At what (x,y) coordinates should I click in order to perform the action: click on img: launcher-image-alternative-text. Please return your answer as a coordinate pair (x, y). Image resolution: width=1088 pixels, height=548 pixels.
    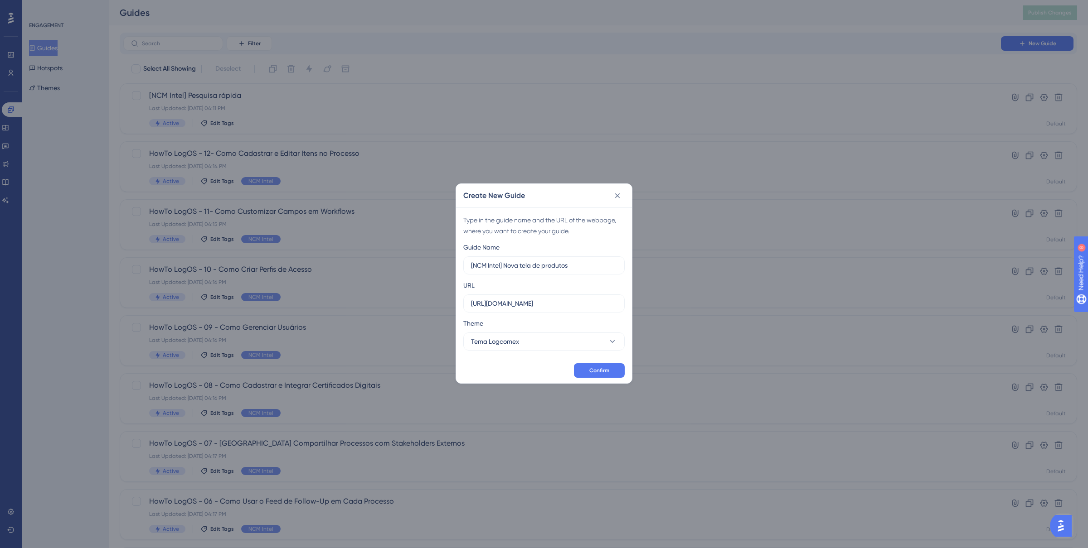
    Looking at the image, I should click on (11, 14).